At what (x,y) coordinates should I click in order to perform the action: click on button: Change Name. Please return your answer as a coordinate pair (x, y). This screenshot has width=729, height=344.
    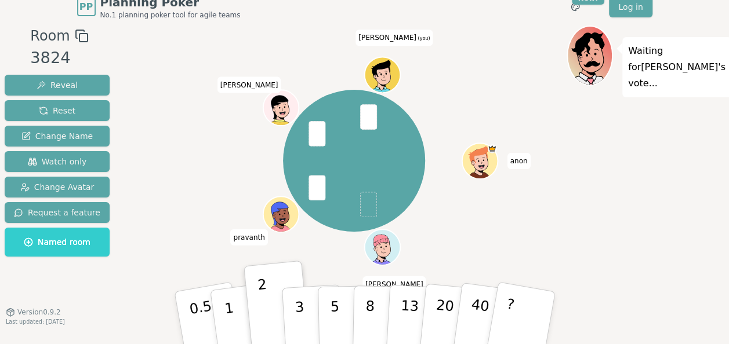
    Looking at the image, I should click on (57, 136).